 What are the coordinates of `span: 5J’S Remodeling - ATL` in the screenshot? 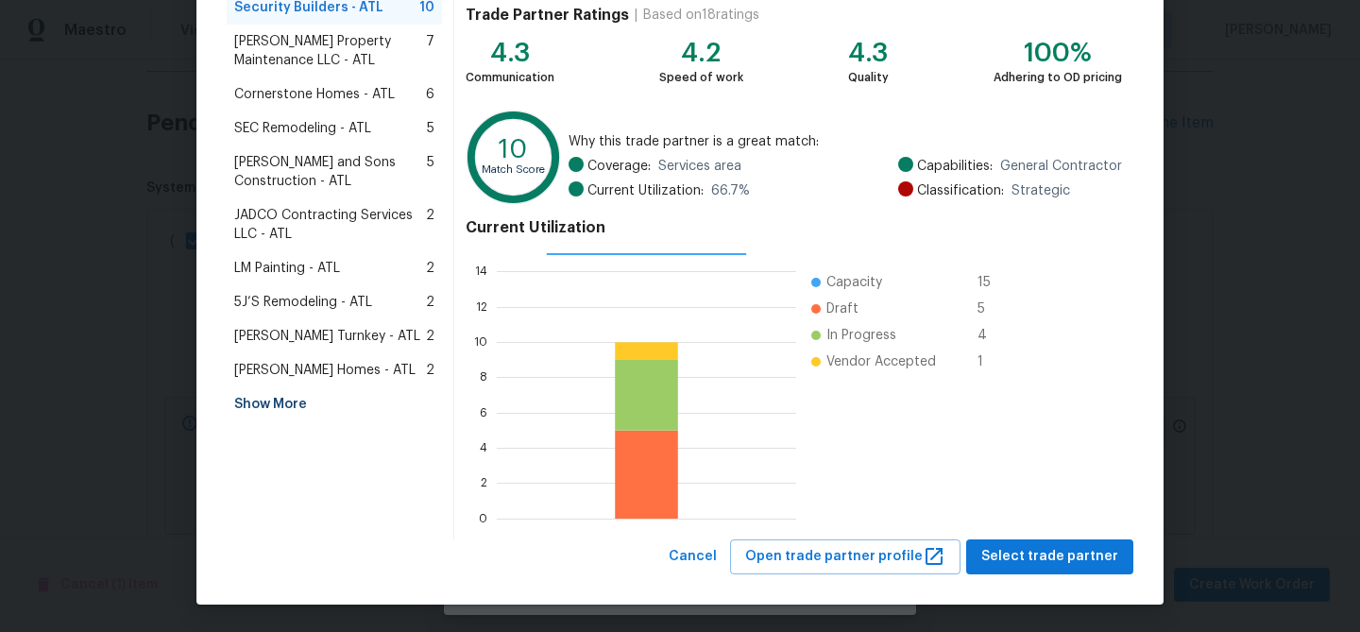 It's located at (303, 302).